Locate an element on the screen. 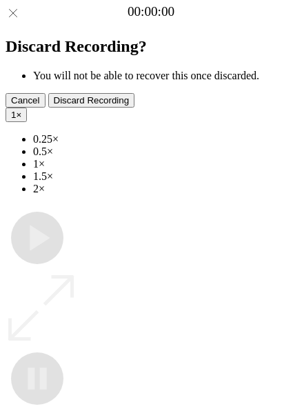 This screenshot has width=302, height=411. span: 1 is located at coordinates (13, 114).